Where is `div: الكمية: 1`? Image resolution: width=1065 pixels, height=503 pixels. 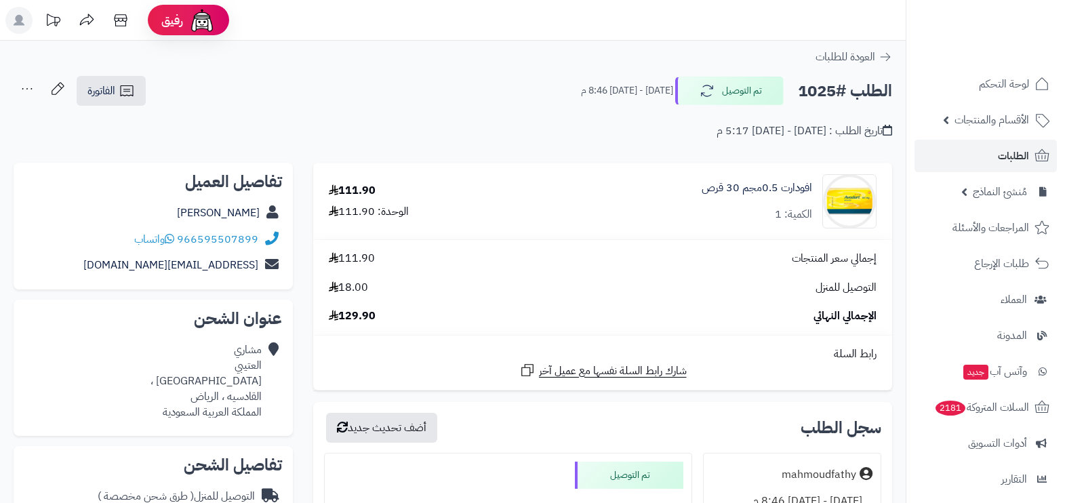 div: الكمية: 1 is located at coordinates (793, 214).